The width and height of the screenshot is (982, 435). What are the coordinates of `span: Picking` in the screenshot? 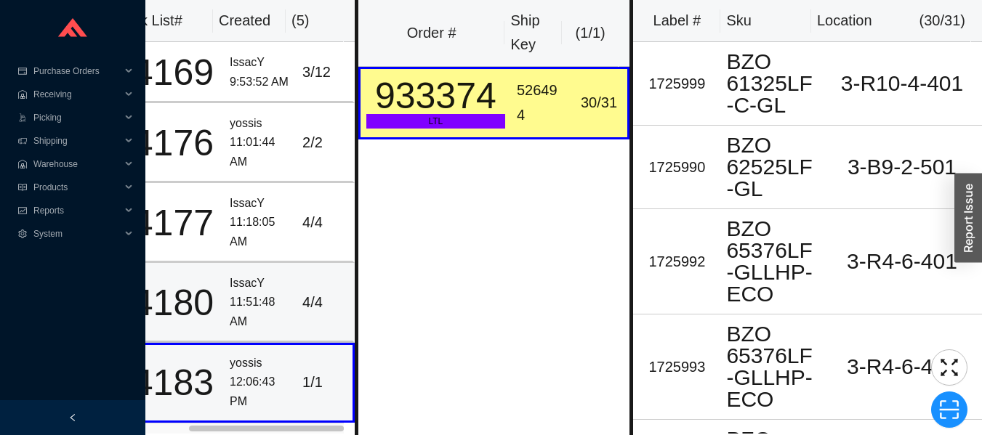 It's located at (77, 118).